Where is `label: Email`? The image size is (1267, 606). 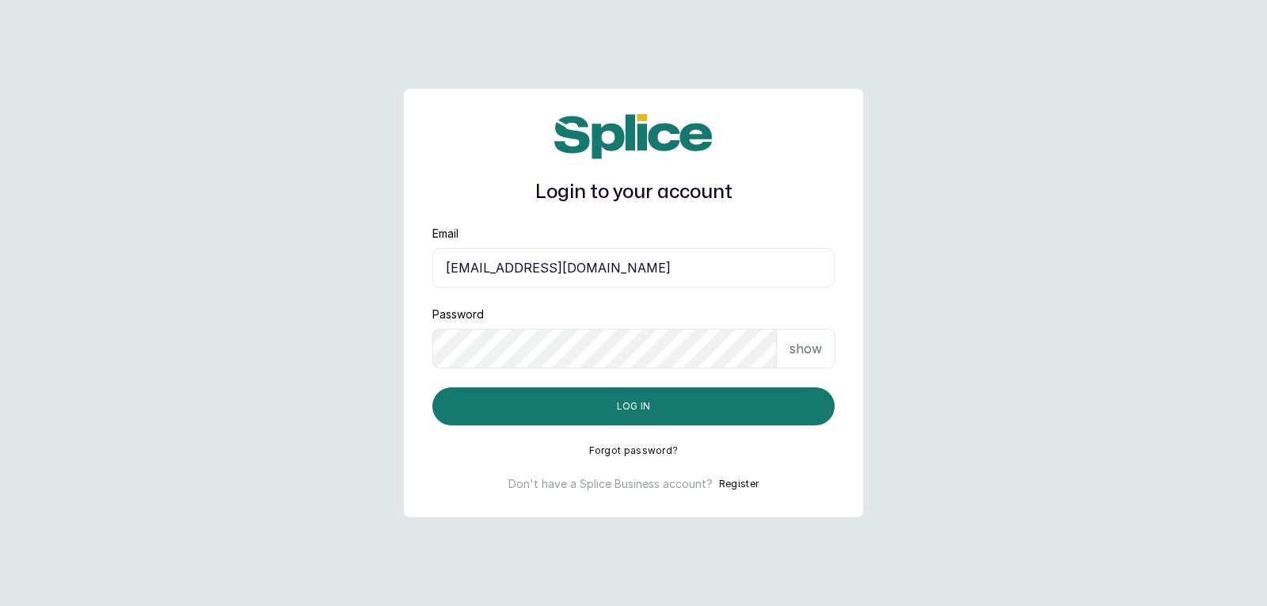
label: Email is located at coordinates (445, 234).